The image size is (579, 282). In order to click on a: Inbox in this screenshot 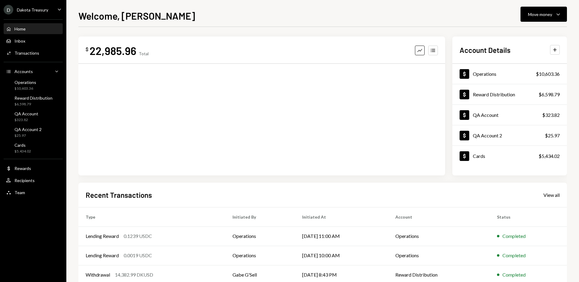, I will do `click(33, 41)`.